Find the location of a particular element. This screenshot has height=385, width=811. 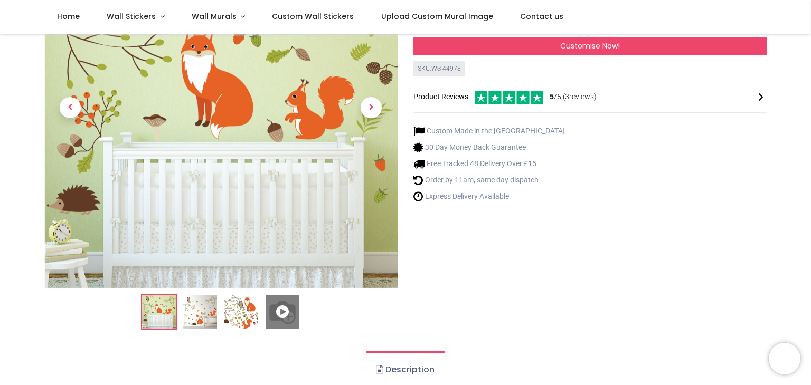

div: Product Reviews is located at coordinates (590, 97).